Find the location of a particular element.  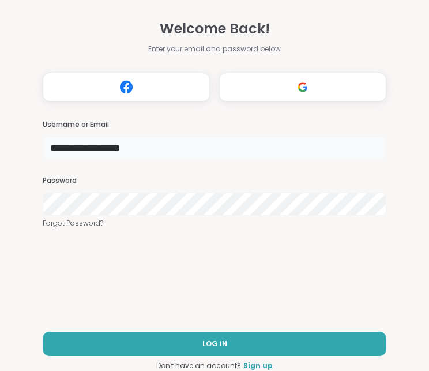

button: LOG IN is located at coordinates (214, 343).